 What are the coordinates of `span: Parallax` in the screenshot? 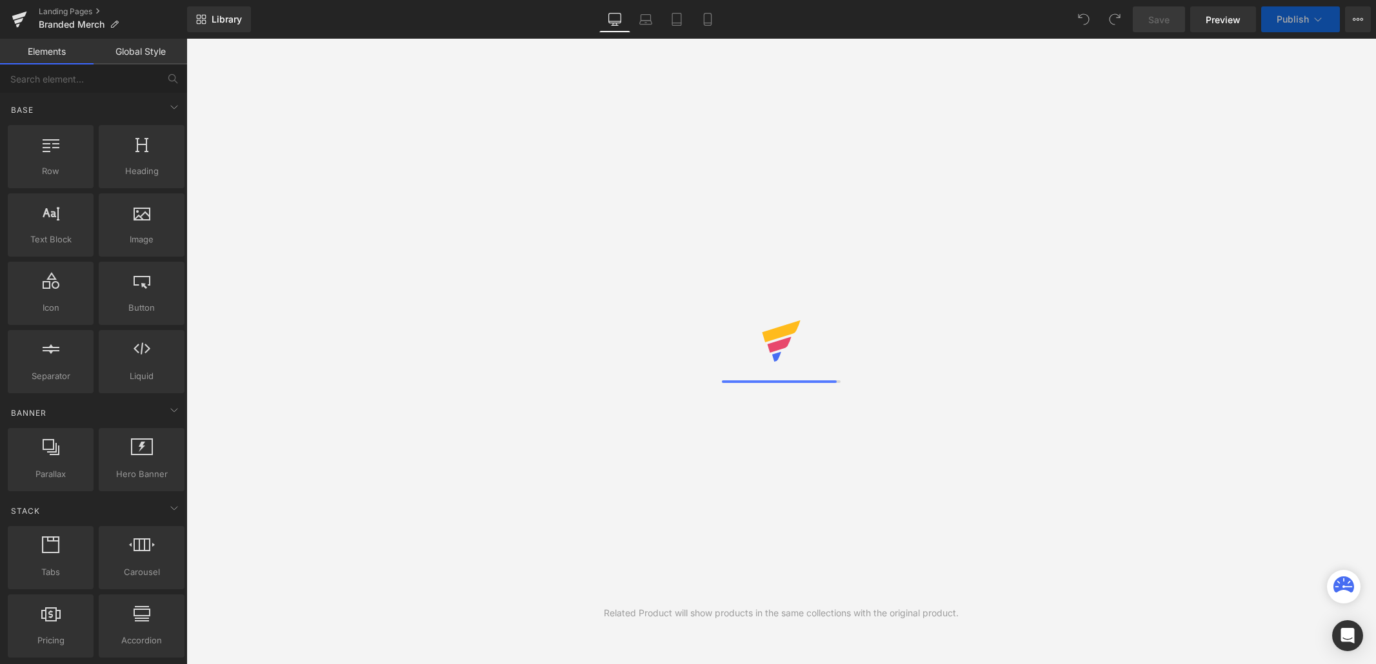 It's located at (50, 474).